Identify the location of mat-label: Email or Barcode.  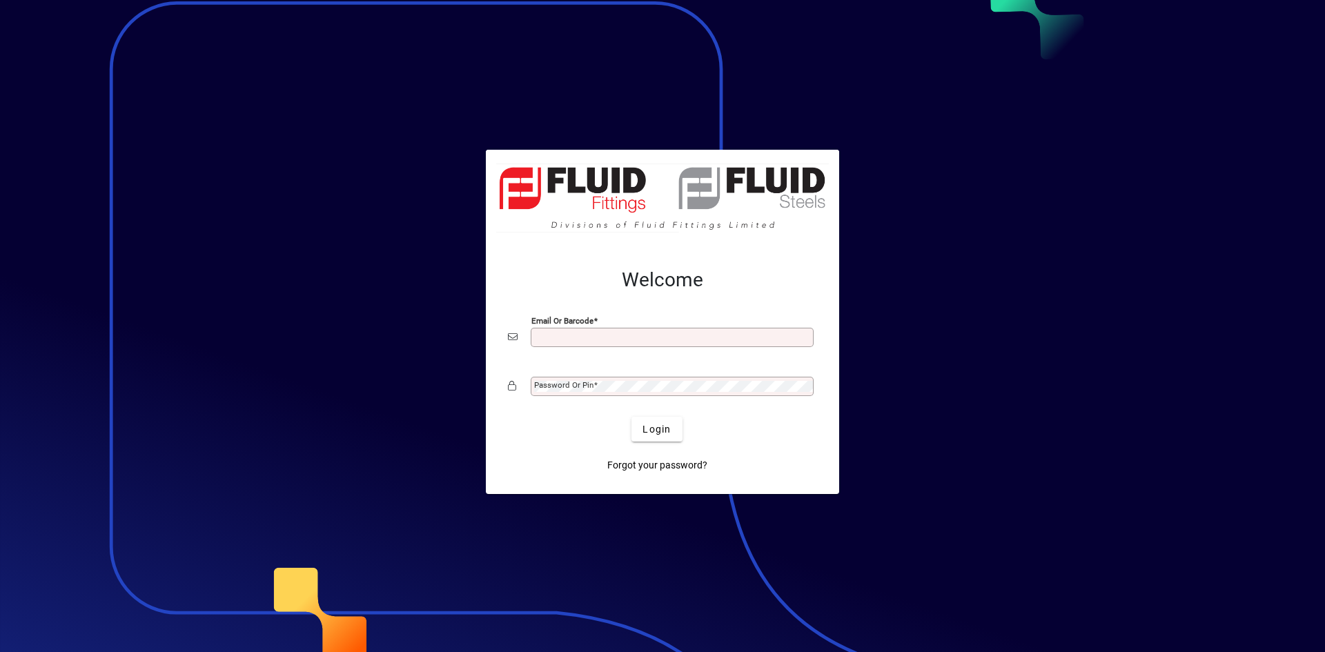
(562, 321).